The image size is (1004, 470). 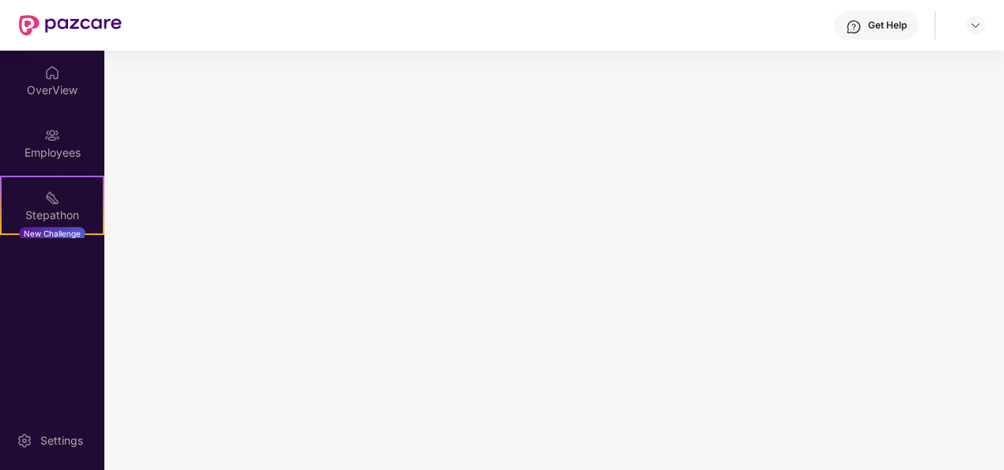 What do you see at coordinates (976, 25) in the screenshot?
I see `img: svg+xml;base64,PHN2ZyBpZD0iRHJvcGRvd24tMzJ4MzIiIHhtbG5zPSJodHRwOi8vd3d3LnczLm9yZy8yMDAwL3N2ZyIgd2...` at bounding box center [976, 25].